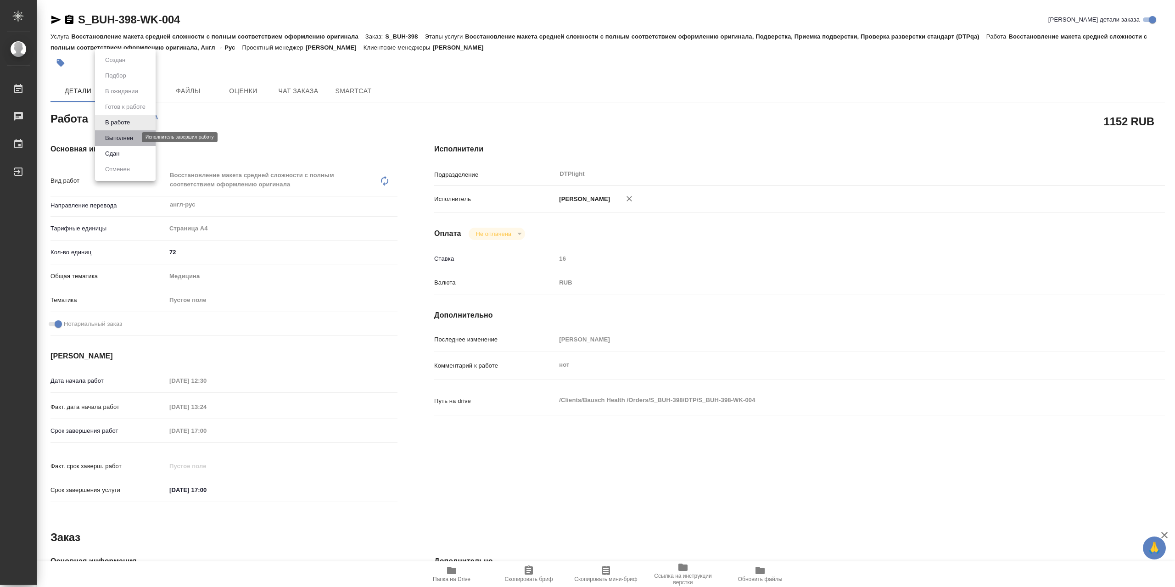 The image size is (1175, 587). I want to click on button: Подбор, so click(116, 76).